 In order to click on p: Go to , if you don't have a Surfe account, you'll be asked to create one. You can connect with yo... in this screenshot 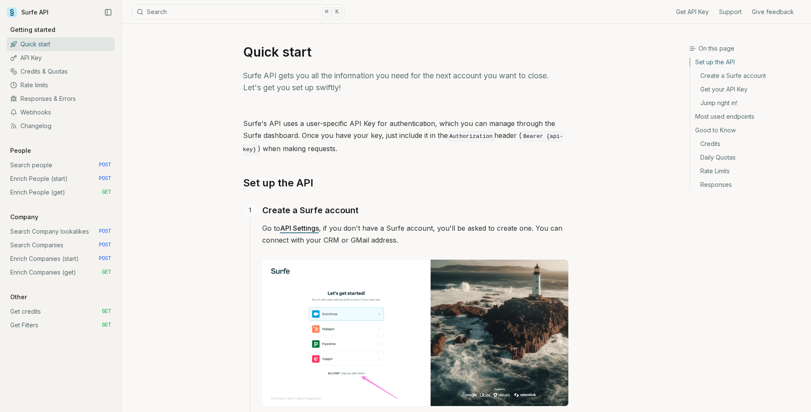, I will do `click(415, 234)`.